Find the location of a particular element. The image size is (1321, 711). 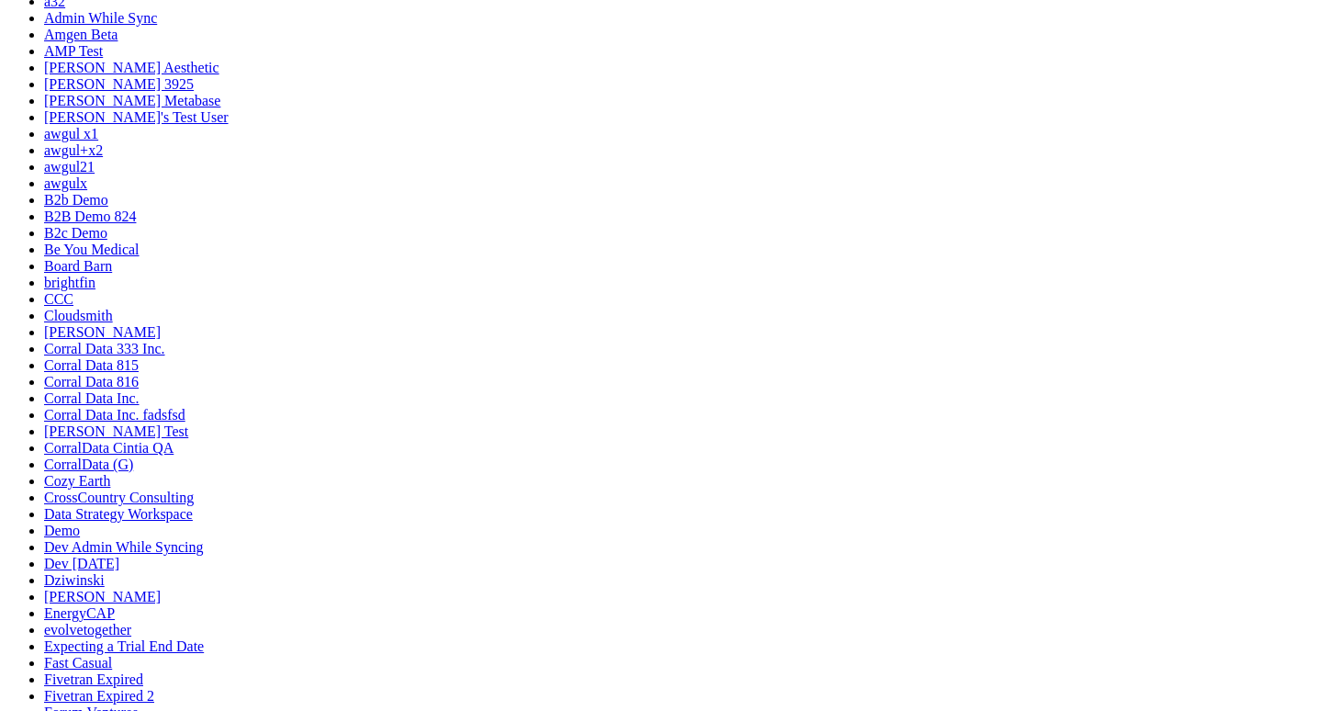

a: Fivetran Expired 2 is located at coordinates (99, 695).